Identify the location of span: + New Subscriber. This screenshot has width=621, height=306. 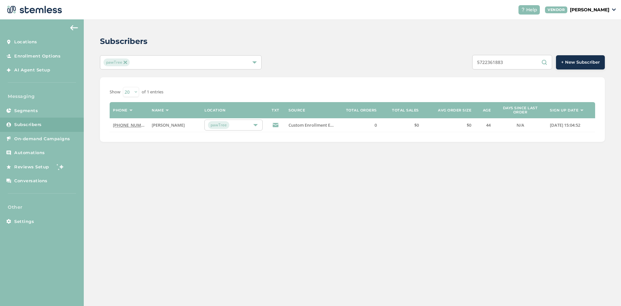
(581, 62).